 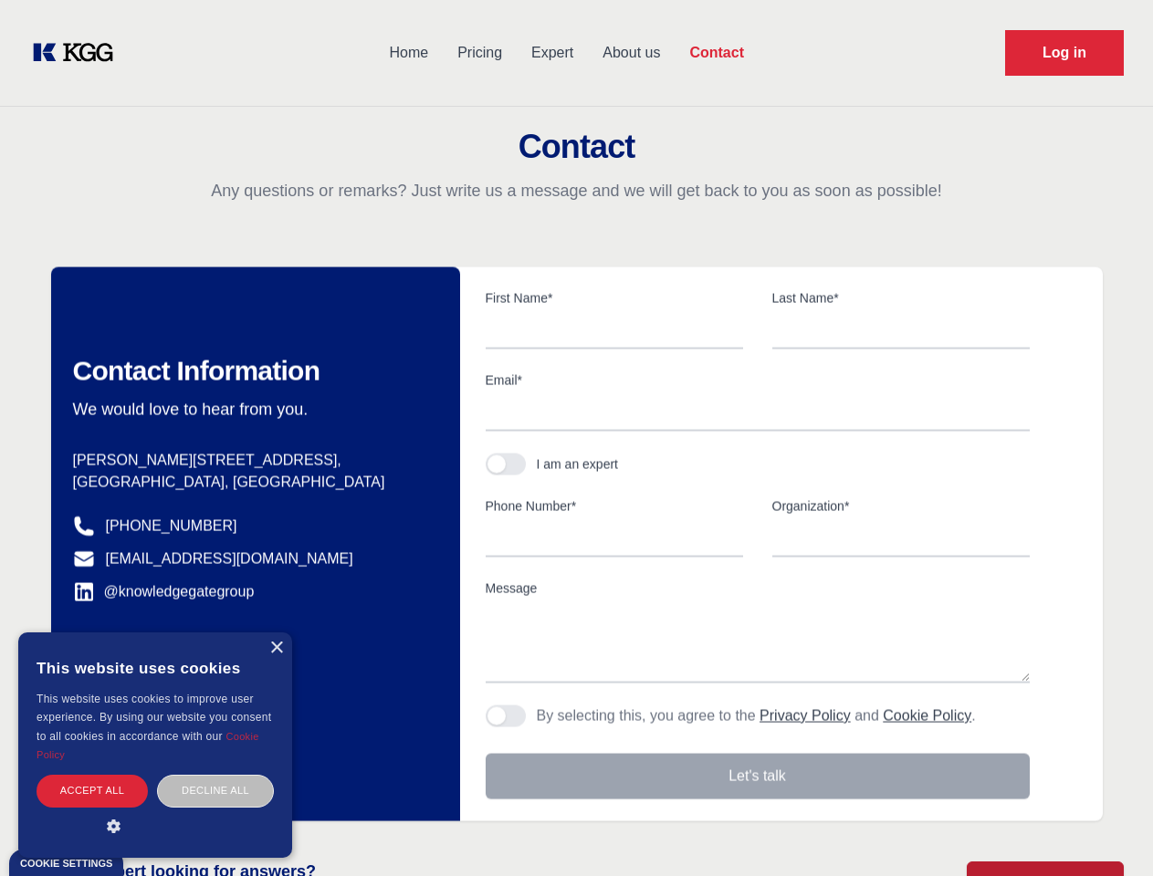 I want to click on label: First Name*, so click(x=614, y=298).